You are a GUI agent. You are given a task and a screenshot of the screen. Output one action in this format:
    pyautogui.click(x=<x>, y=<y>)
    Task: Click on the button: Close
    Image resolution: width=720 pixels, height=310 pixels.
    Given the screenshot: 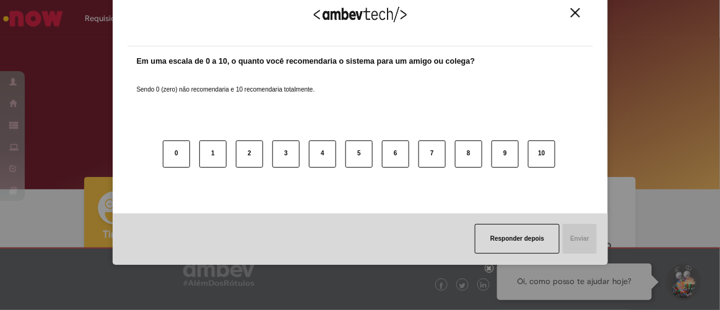 What is the action you would take?
    pyautogui.click(x=575, y=12)
    